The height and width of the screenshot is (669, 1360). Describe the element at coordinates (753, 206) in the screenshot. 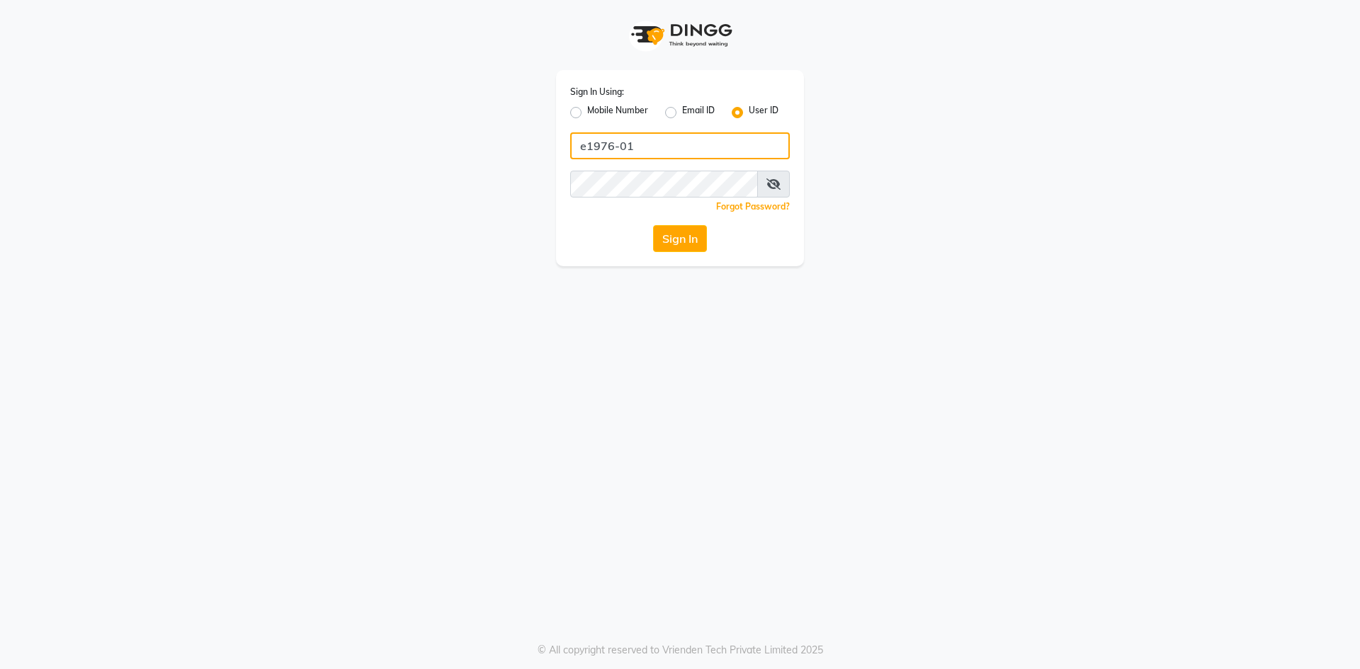

I see `a: Forgot Password?` at that location.